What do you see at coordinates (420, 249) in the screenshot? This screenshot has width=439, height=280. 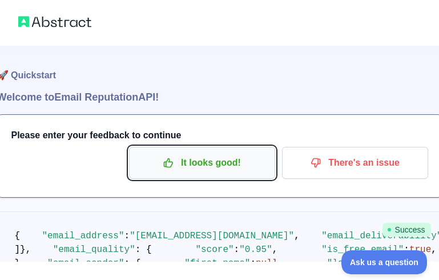 I see `span: true` at bounding box center [420, 249].